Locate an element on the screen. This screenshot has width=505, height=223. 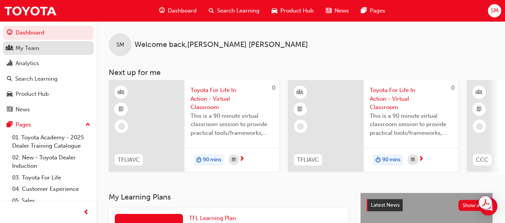
span: CCC is located at coordinates (482, 160).